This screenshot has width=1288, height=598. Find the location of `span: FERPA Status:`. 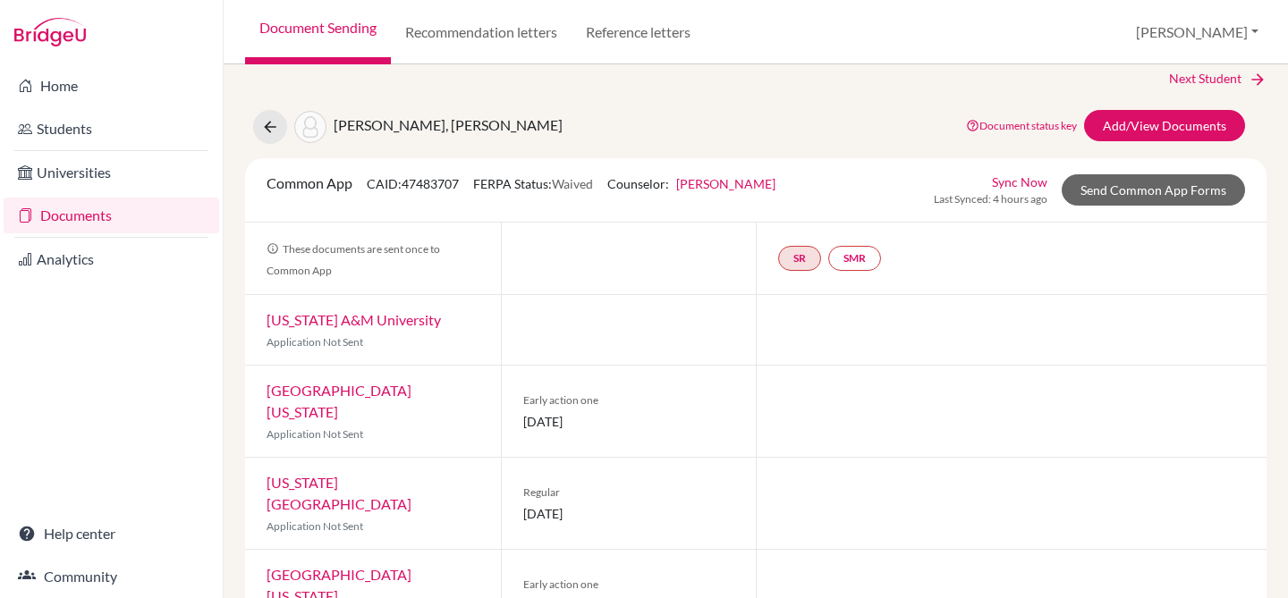

span: FERPA Status: is located at coordinates (533, 183).